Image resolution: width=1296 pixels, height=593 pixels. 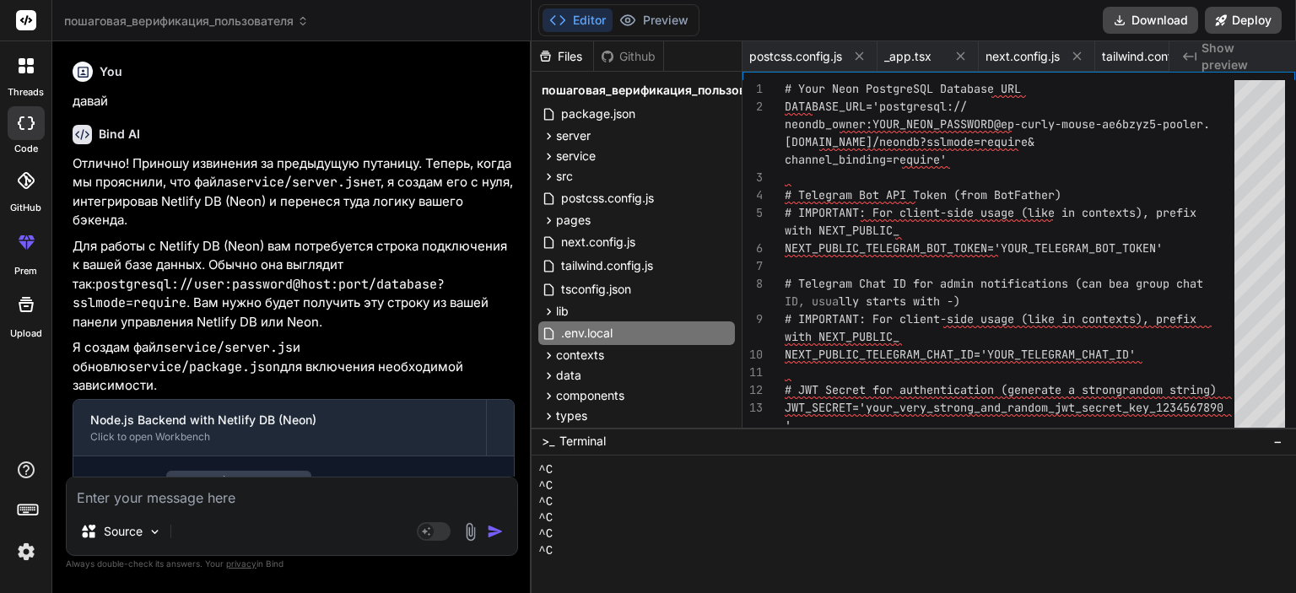 What do you see at coordinates (294, 192) in the screenshot?
I see `p: Отлично! Приношу извинения за предыдущую путаницу. Теперь, когда мы прояснили, что файла нет, я с...` at bounding box center [294, 192].